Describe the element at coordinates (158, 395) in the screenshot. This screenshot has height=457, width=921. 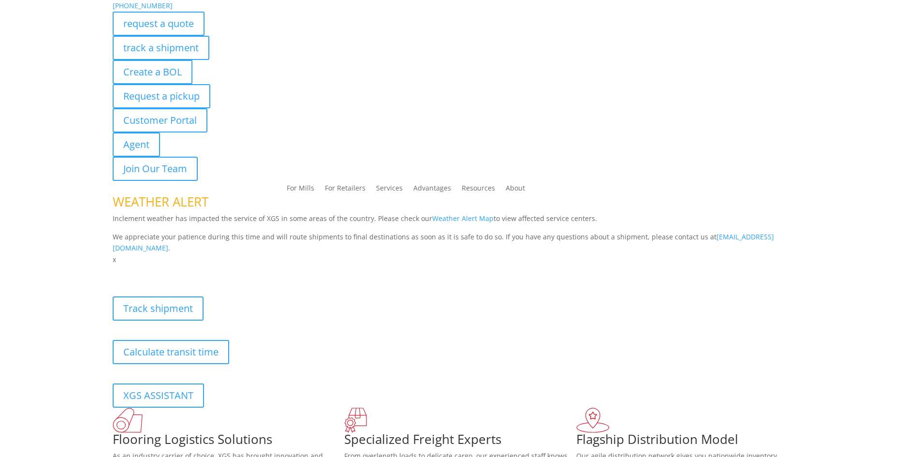
I see `a: XGS ASSISTANT` at that location.